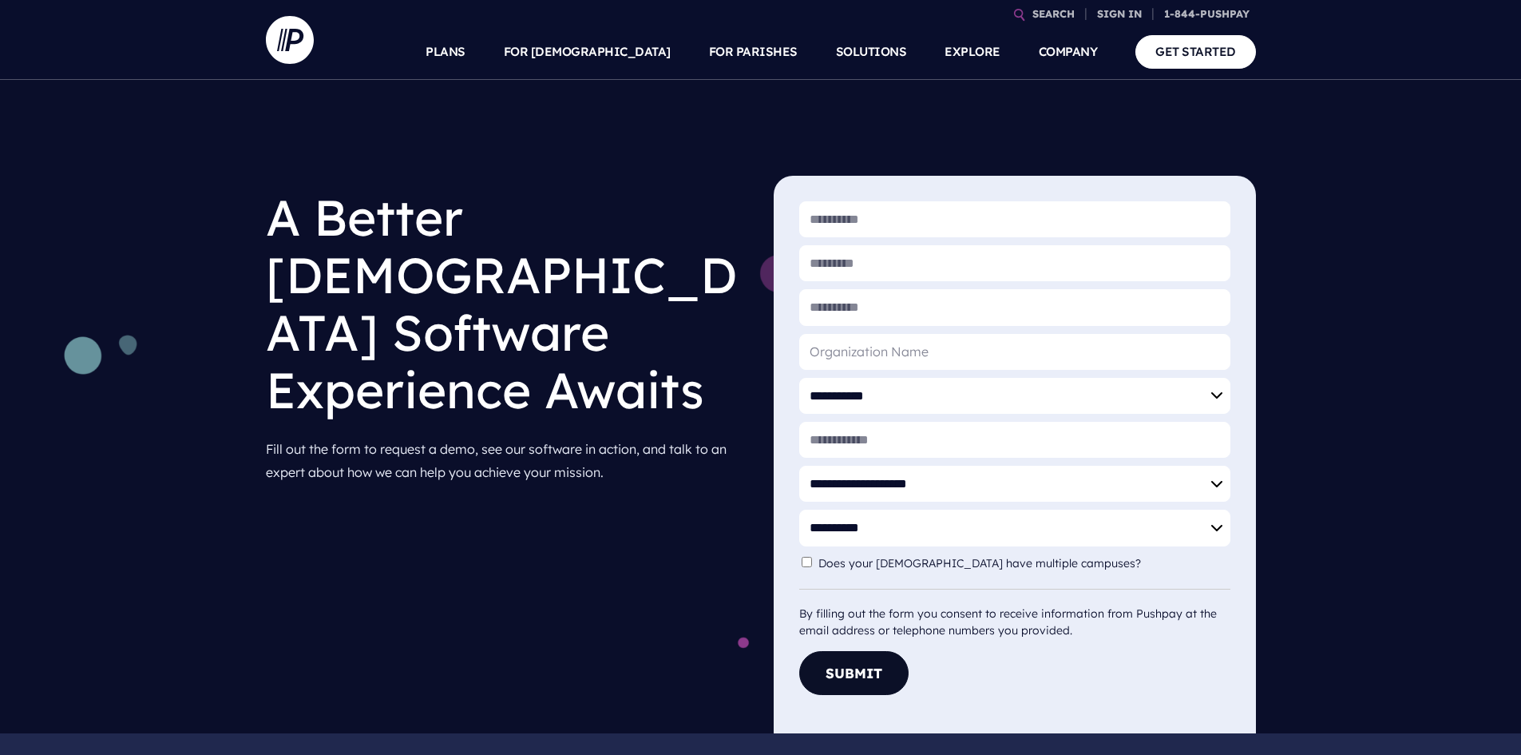 The image size is (1521, 755). Describe the element at coordinates (1015, 351) in the screenshot. I see `input: Organization Name` at that location.